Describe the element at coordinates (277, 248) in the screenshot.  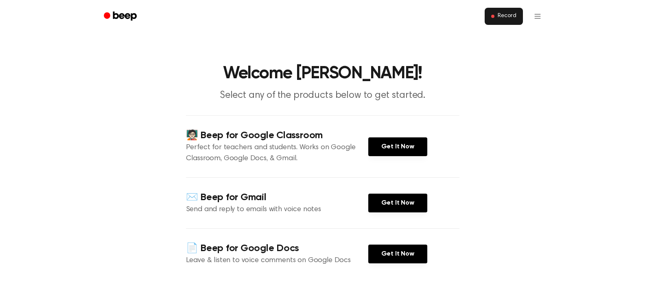
I see `h4: 📄 Beep for Google Docs` at that location.